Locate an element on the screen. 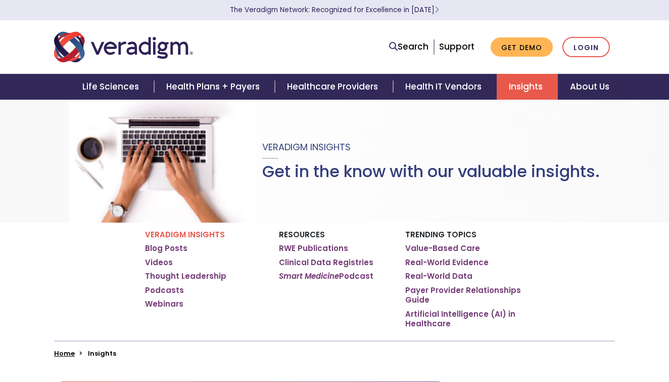 This screenshot has width=669, height=382. a: Smart MedicinePodcast is located at coordinates (326, 276).